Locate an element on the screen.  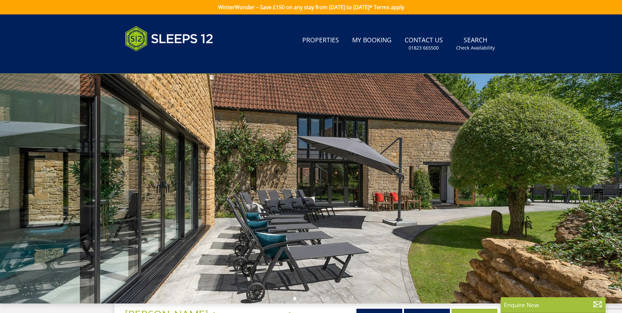
small: Check Availability is located at coordinates (476, 48).